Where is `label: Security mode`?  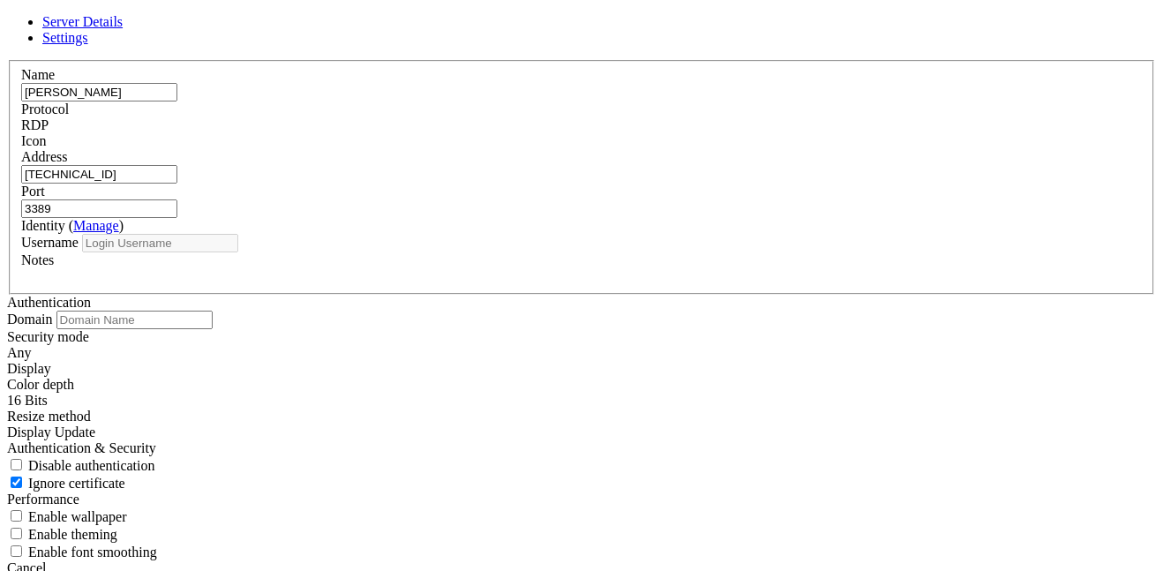
label: Security mode is located at coordinates (48, 336).